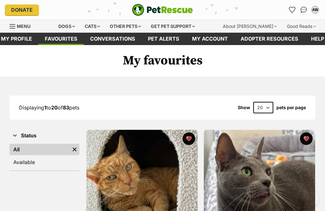 This screenshot has height=211, width=325. Describe the element at coordinates (45, 107) in the screenshot. I see `strong: 1` at that location.